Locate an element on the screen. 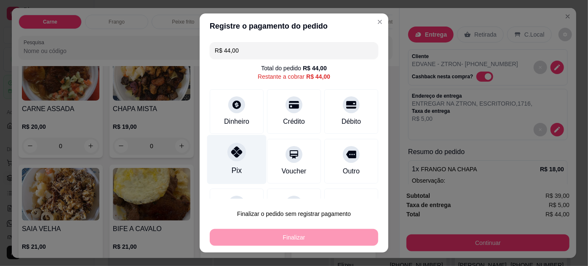 The height and width of the screenshot is (266, 588). div: Débito is located at coordinates (352, 122).